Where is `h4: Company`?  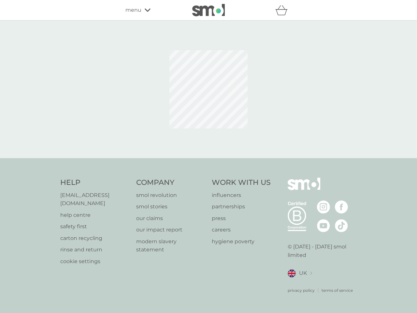 h4: Company is located at coordinates (171, 183).